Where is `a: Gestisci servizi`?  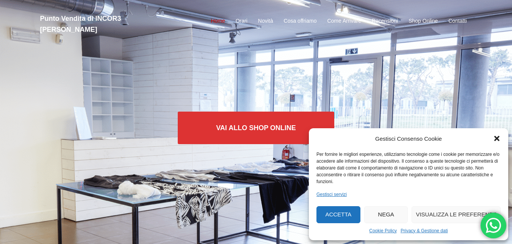 a: Gestisci servizi is located at coordinates (331, 195).